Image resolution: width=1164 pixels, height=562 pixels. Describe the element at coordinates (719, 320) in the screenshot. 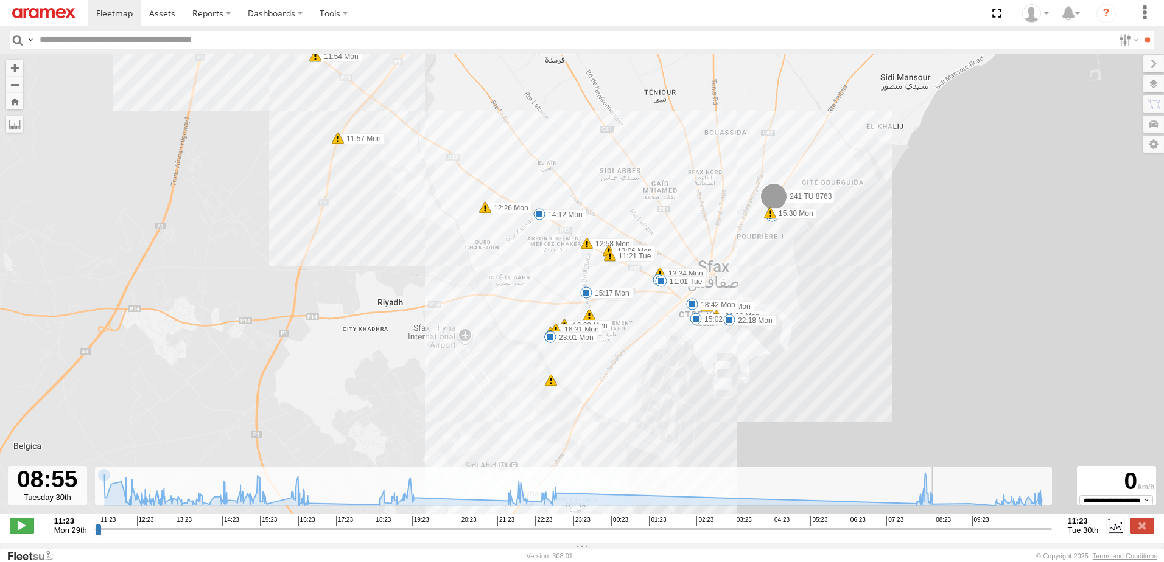

I see `label: 15:02 Mon` at that location.